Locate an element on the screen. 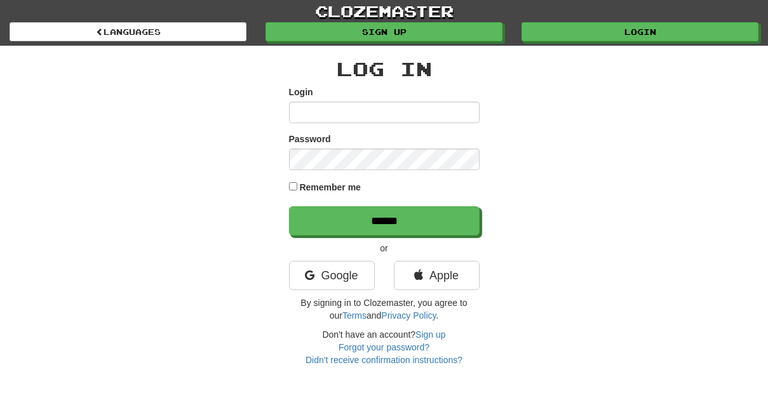  label: Password is located at coordinates (310, 139).